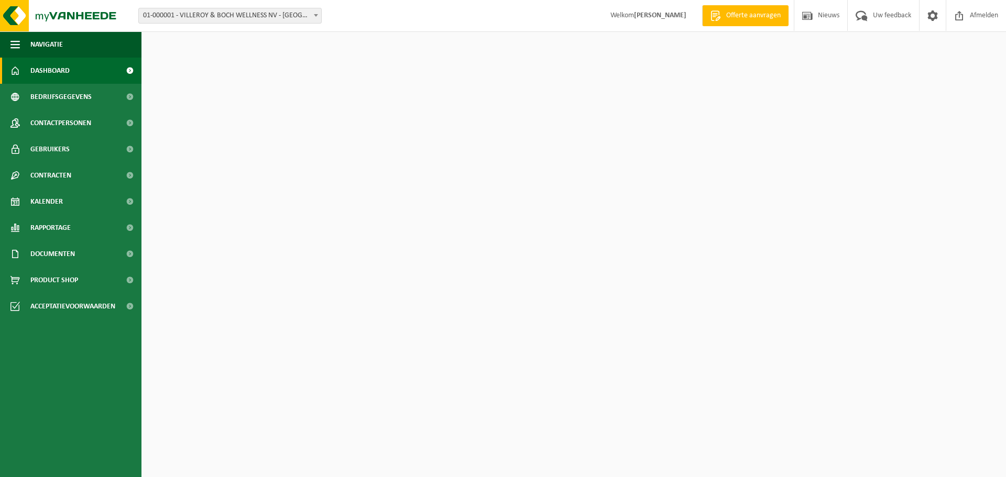 This screenshot has height=477, width=1006. What do you see at coordinates (50, 149) in the screenshot?
I see `span: Gebruikers` at bounding box center [50, 149].